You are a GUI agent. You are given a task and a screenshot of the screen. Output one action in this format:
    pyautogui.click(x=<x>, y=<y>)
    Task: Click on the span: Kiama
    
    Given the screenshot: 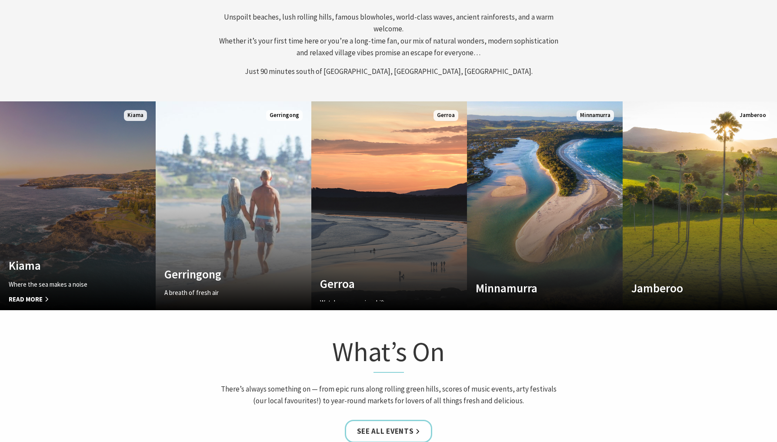 What is the action you would take?
    pyautogui.click(x=135, y=115)
    